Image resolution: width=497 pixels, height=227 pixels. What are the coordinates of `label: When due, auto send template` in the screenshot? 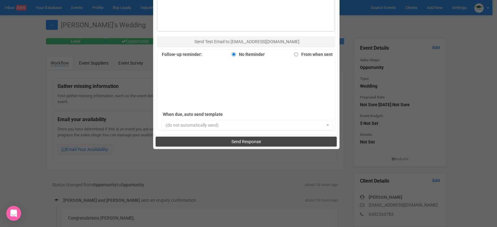 It's located at (206, 114).